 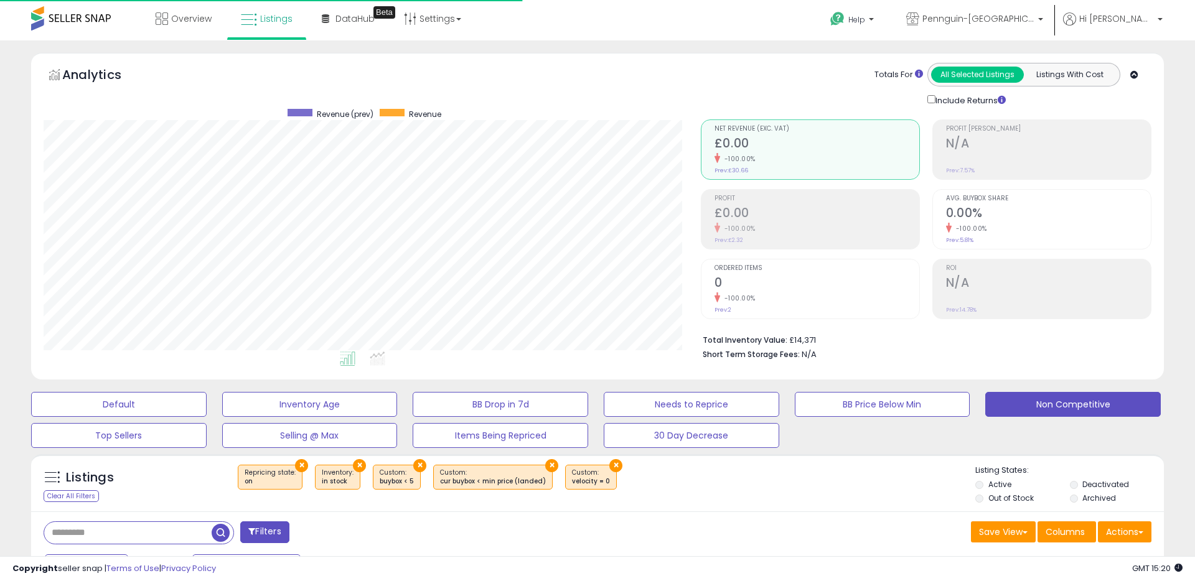 What do you see at coordinates (723, 310) in the screenshot?
I see `small: Prev: 2` at bounding box center [723, 310].